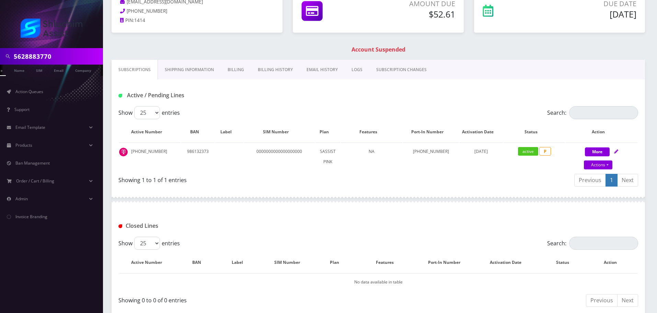  I want to click on a: Email, so click(59, 70).